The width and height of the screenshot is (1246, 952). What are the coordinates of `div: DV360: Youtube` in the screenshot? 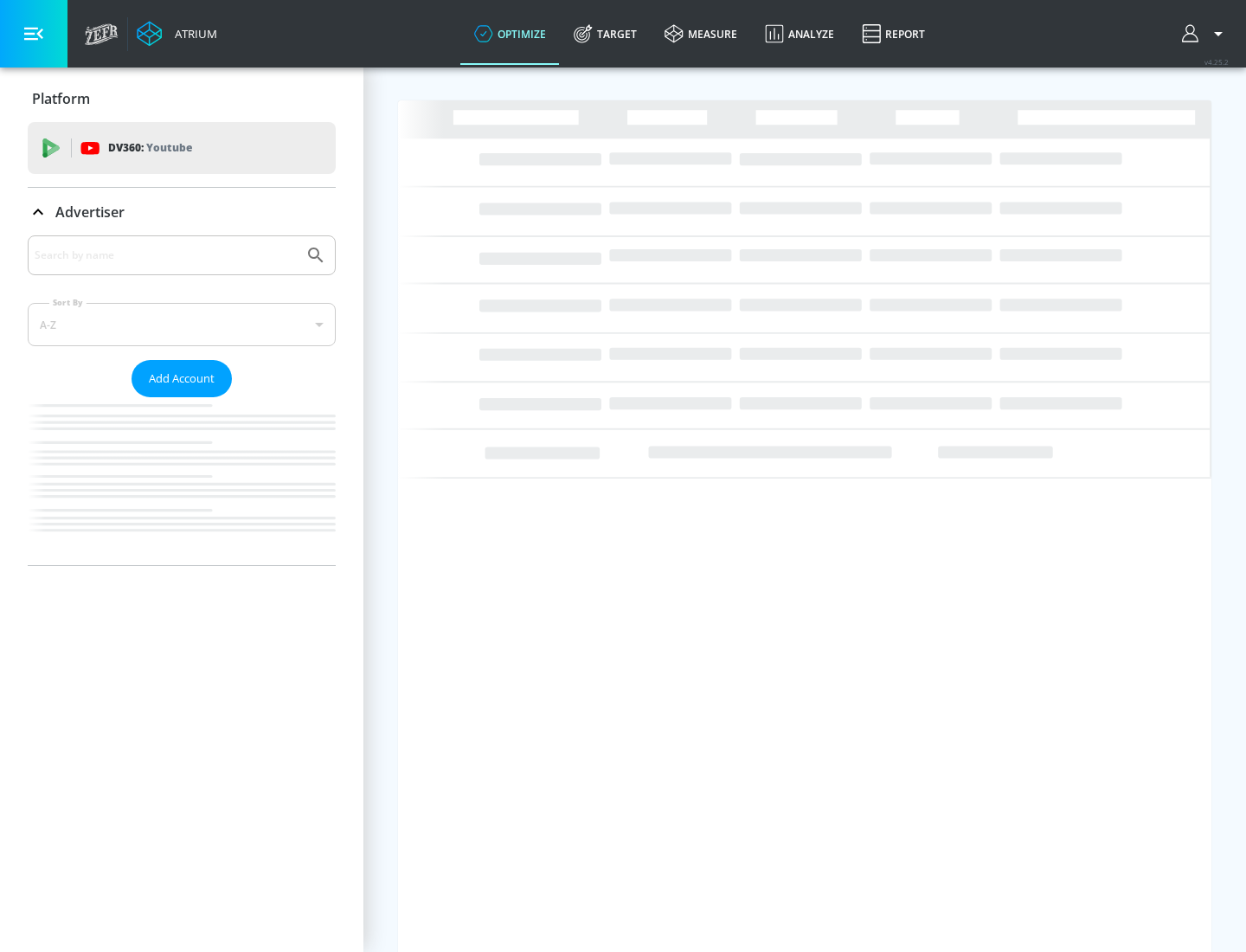 It's located at (181, 148).